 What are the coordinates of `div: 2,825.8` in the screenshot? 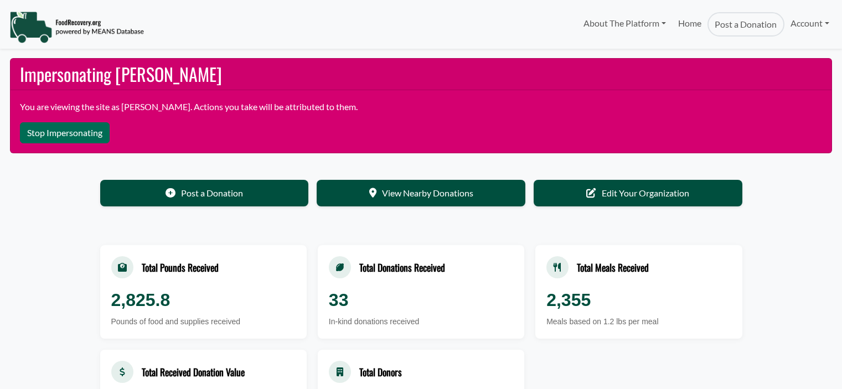 It's located at (203, 300).